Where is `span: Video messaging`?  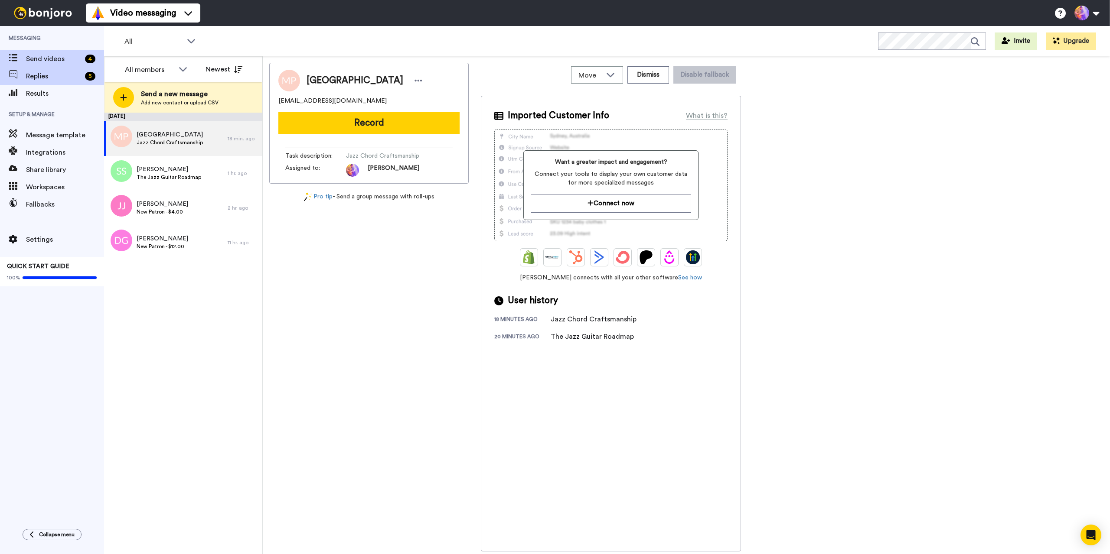
span: Video messaging is located at coordinates (143, 13).